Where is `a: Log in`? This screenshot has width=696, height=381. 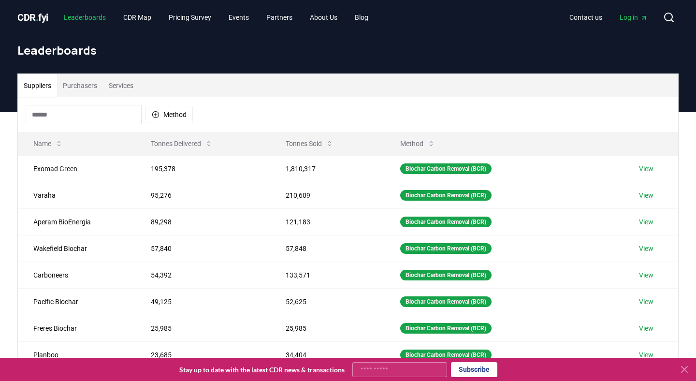 a: Log in is located at coordinates (633, 17).